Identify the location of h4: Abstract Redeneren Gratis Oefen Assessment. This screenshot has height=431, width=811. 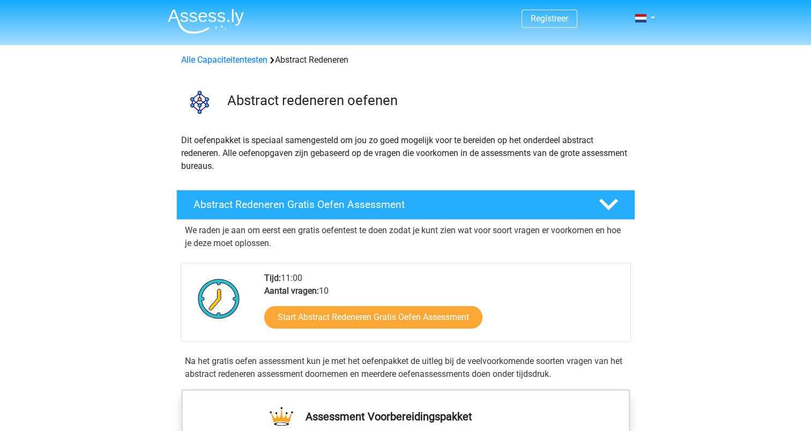
(388, 204).